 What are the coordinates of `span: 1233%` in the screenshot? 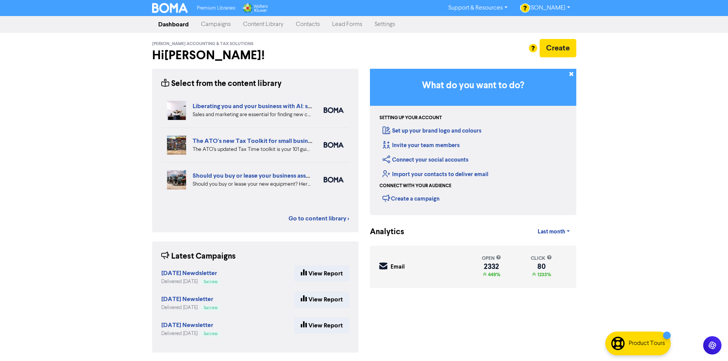 It's located at (544, 275).